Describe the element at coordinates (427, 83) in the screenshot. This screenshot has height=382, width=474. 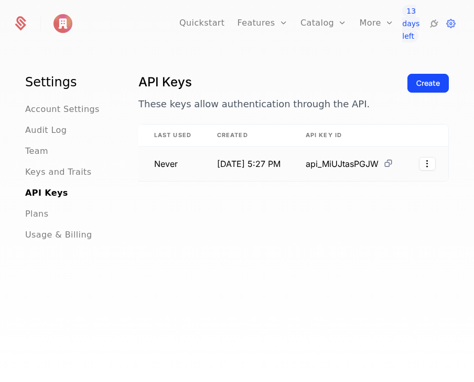
I see `div: Create` at that location.